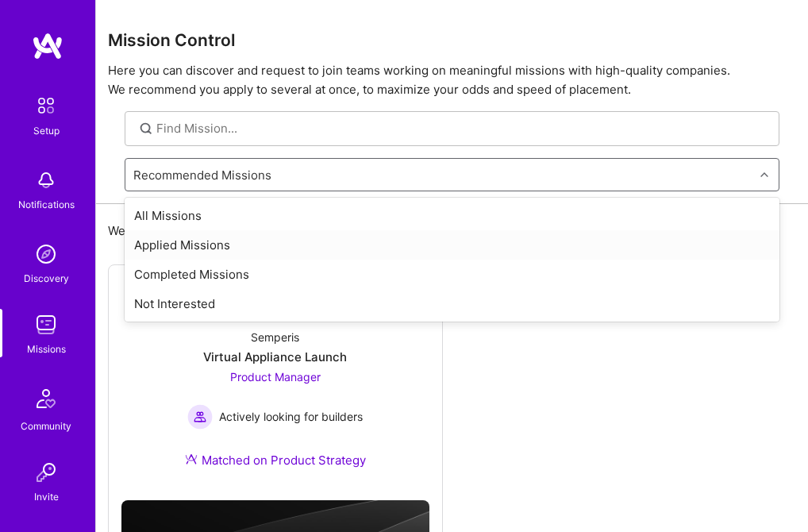 The height and width of the screenshot is (532, 808). Describe the element at coordinates (462, 128) in the screenshot. I see `input: Find Mission...` at that location.